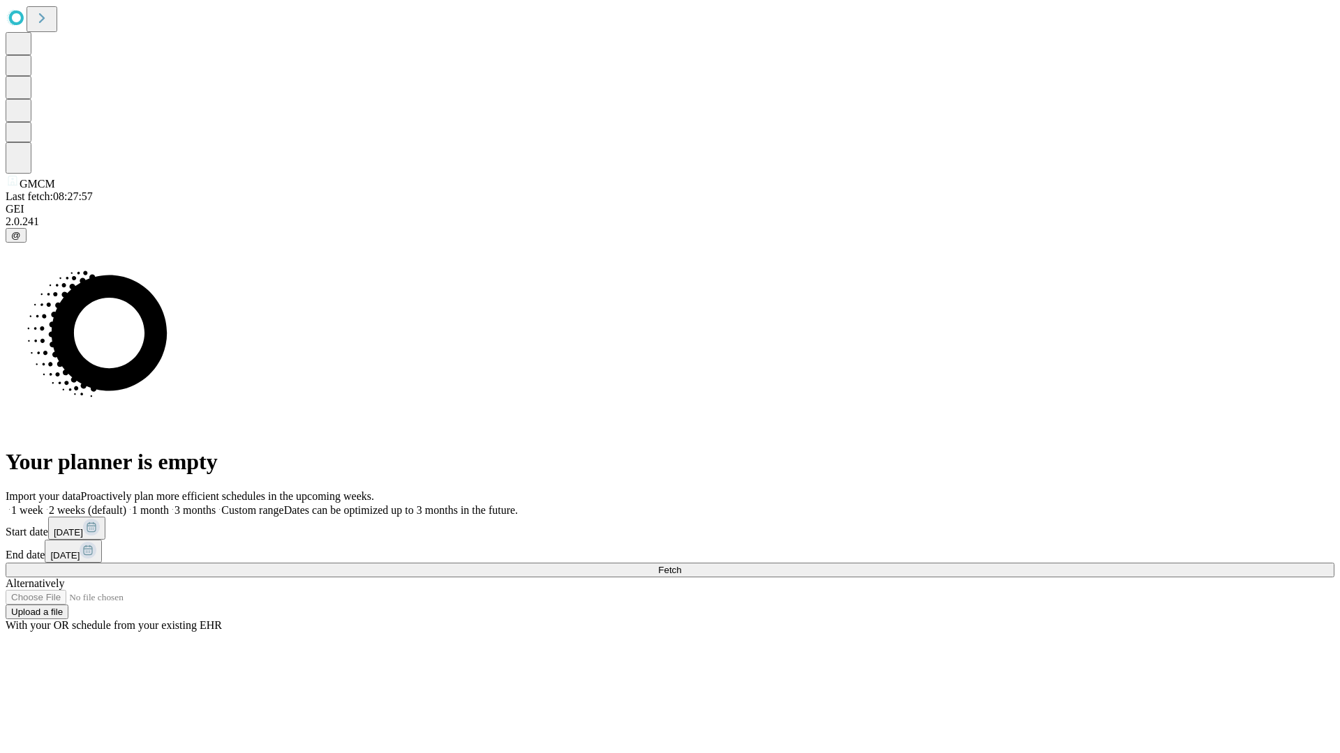  I want to click on span: Alternatively, so click(35, 583).